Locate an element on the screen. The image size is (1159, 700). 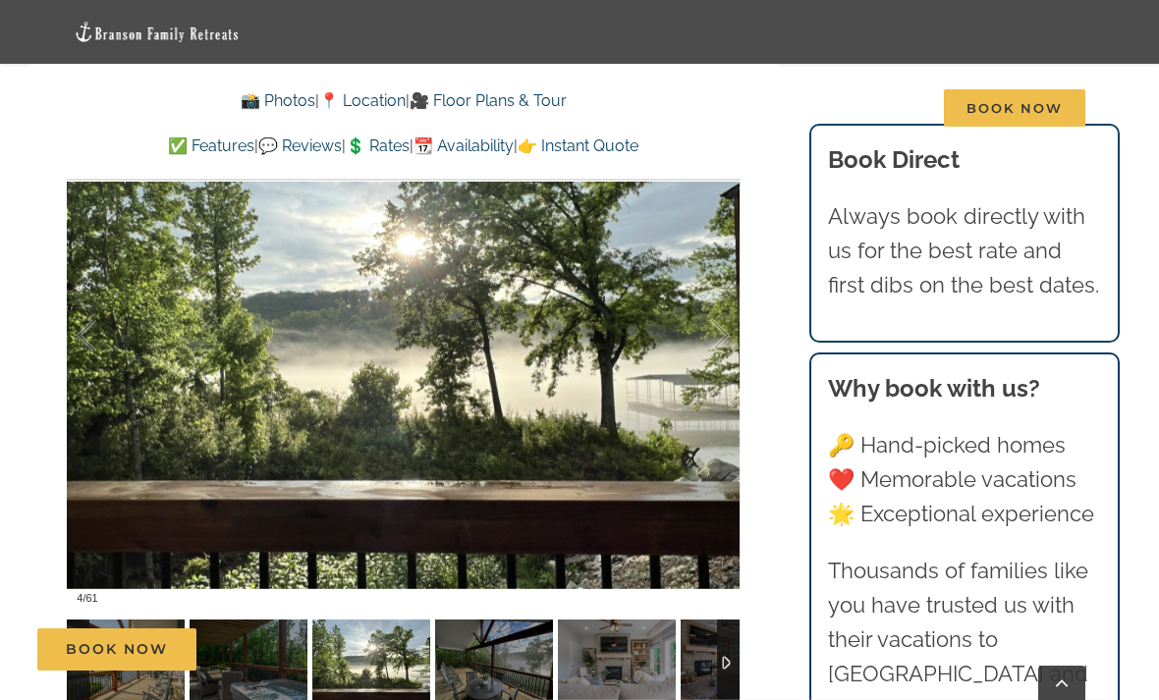
p: Always book directly with us for the best rate and first dibs on the best dates. is located at coordinates (965, 251).